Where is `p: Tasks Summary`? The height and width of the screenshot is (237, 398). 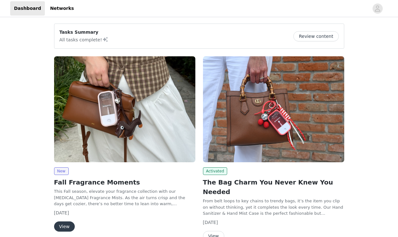
p: Tasks Summary is located at coordinates (84, 32).